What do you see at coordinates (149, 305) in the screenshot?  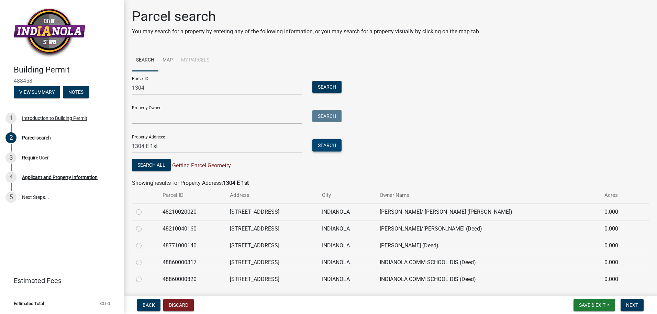 I see `button: Back` at bounding box center [149, 305].